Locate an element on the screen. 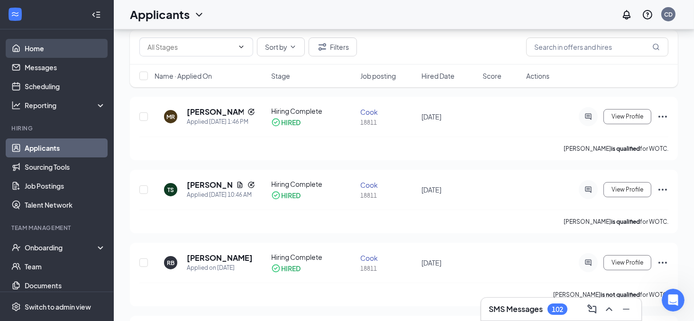 This screenshot has width=694, height=321. h3: SMS Messages is located at coordinates (516, 309).